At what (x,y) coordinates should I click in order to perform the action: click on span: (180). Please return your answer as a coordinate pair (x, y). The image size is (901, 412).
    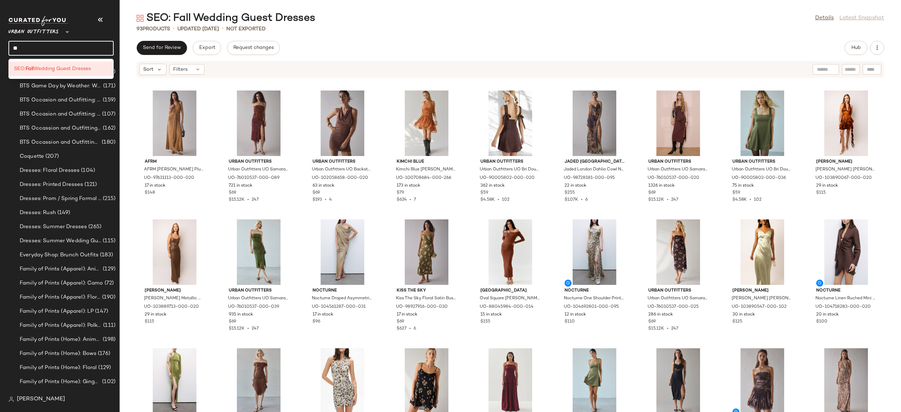
    Looking at the image, I should click on (108, 142).